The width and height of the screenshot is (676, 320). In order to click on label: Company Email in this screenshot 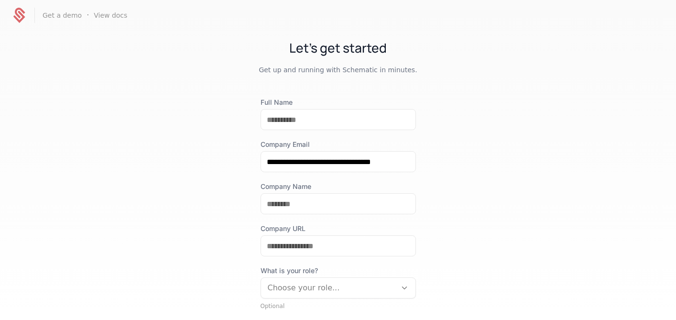, I will do `click(338, 144)`.